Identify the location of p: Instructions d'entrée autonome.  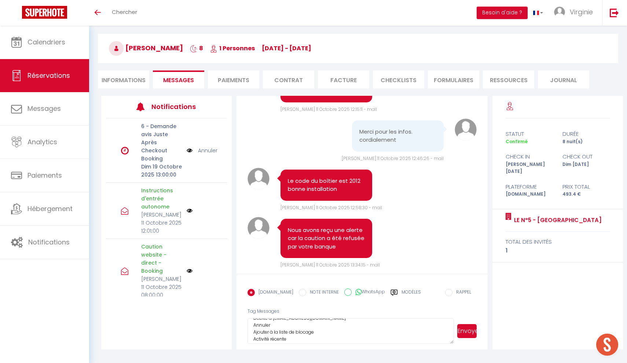
(161, 199).